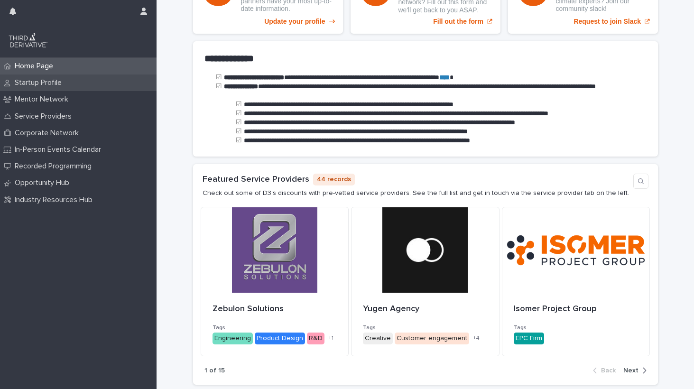  I want to click on a: Zebulon SolutionsTagsEngineeringProduct DesignR&D+1, so click(275, 281).